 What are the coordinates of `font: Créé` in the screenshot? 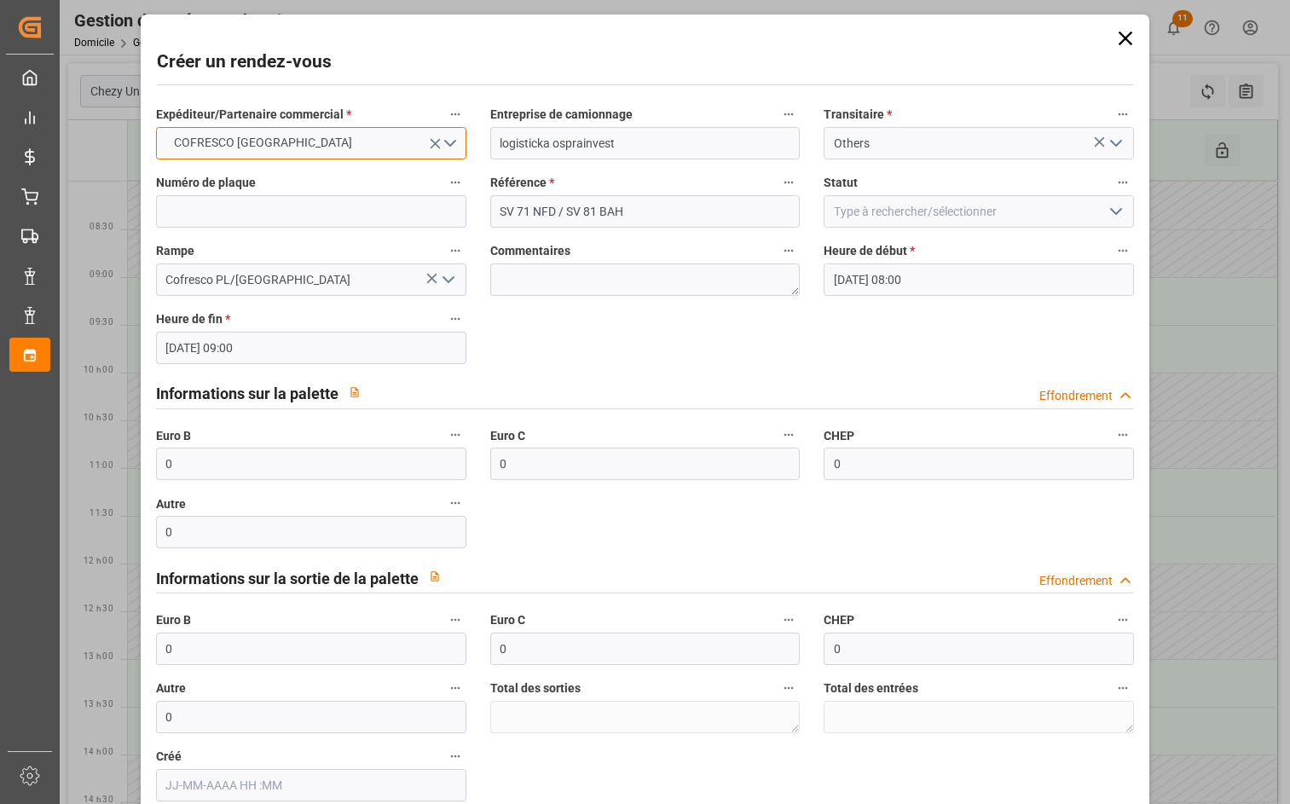 It's located at (169, 756).